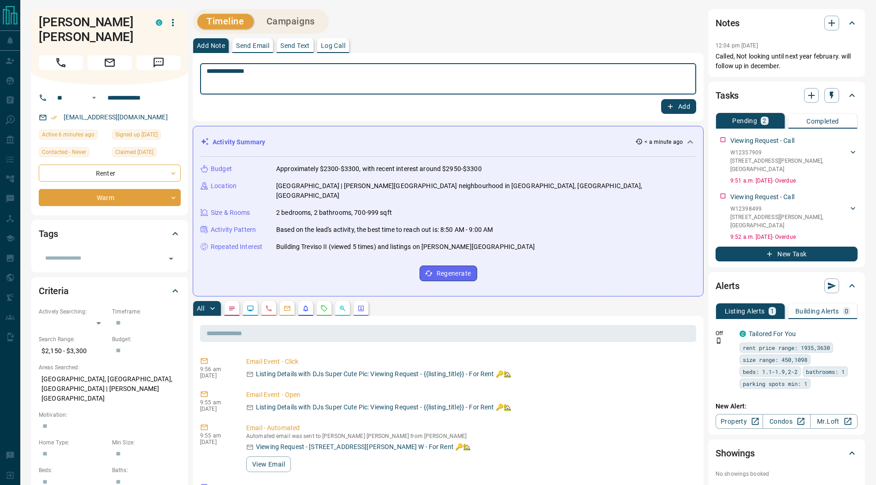 The height and width of the screenshot is (485, 876). Describe the element at coordinates (110, 173) in the screenshot. I see `div: Renter` at that location.